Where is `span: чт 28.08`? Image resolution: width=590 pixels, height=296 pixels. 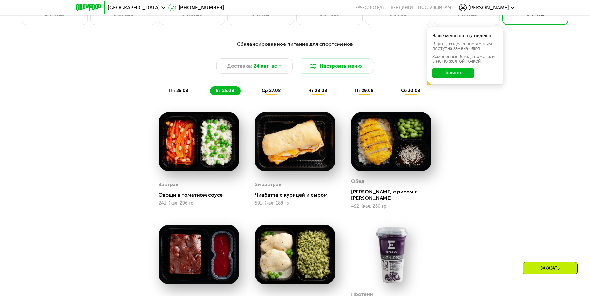 span: чт 28.08 is located at coordinates (318, 91).